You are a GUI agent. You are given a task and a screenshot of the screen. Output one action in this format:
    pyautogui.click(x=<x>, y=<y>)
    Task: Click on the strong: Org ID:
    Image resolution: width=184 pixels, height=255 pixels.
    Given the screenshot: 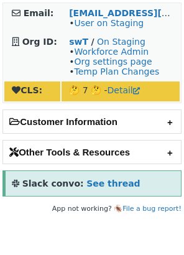 What is the action you would take?
    pyautogui.click(x=40, y=42)
    